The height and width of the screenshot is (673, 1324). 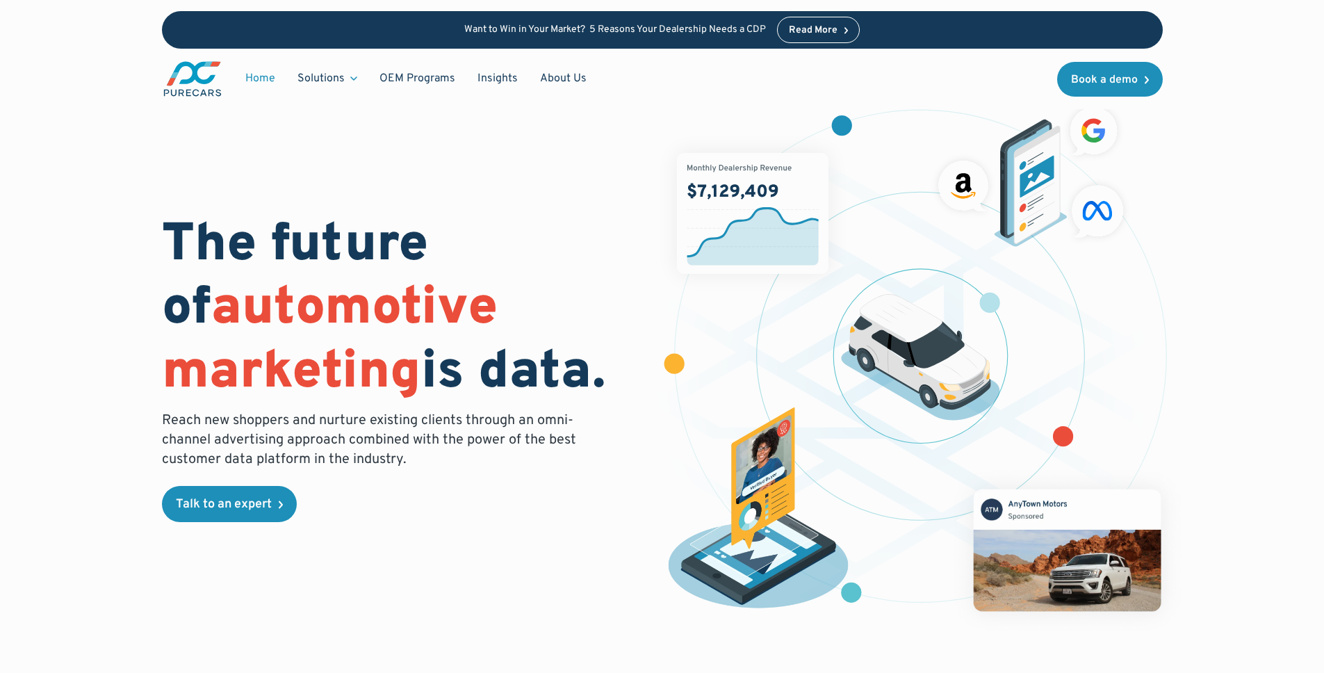 What do you see at coordinates (615, 30) in the screenshot?
I see `p: Want to Win in Your Market? 5 Reasons Your Dealership Needs a CDP` at bounding box center [615, 30].